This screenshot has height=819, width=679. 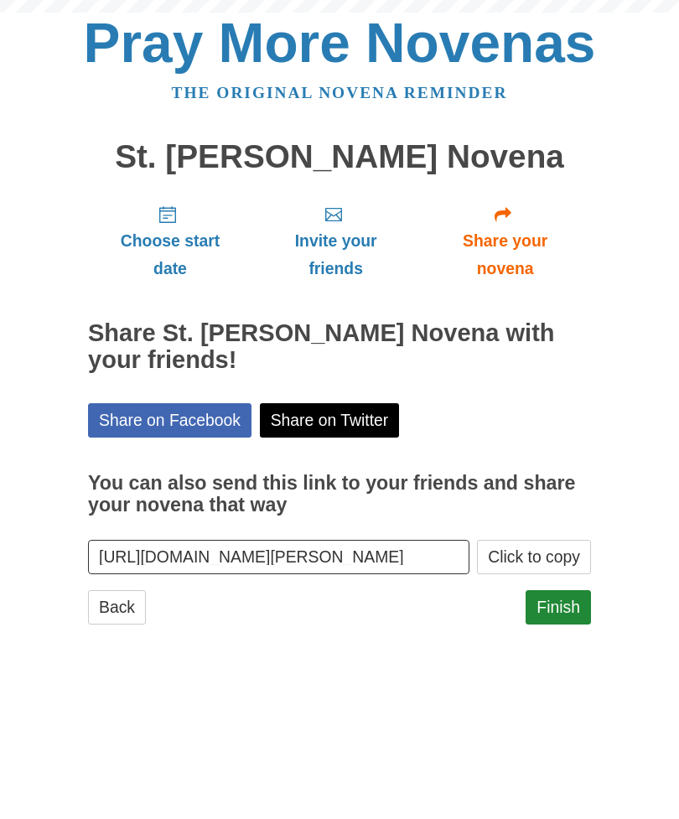 What do you see at coordinates (504, 255) in the screenshot?
I see `span: Share your novena` at bounding box center [504, 255].